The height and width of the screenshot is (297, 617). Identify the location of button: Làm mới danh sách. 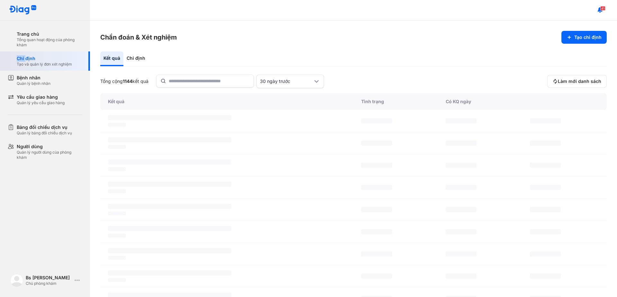
(577, 81).